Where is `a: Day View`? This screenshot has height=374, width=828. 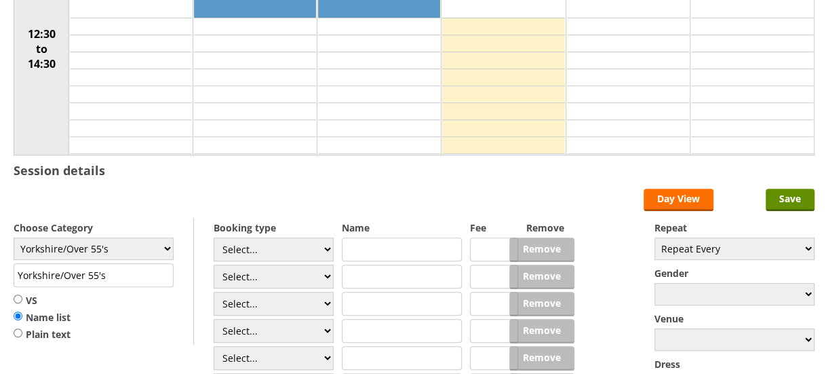
a: Day View is located at coordinates (678, 199).